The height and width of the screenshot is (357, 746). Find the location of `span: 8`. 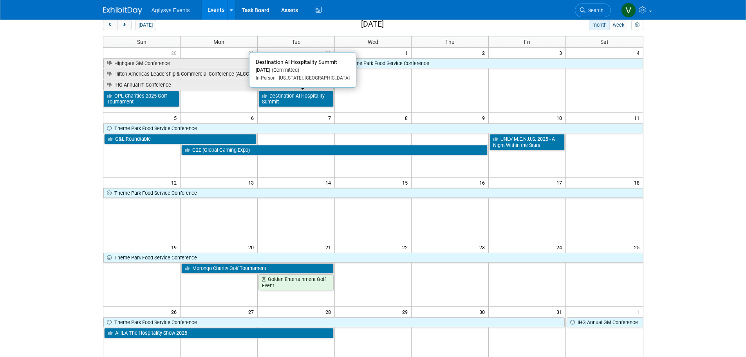

span: 8 is located at coordinates (408, 118).